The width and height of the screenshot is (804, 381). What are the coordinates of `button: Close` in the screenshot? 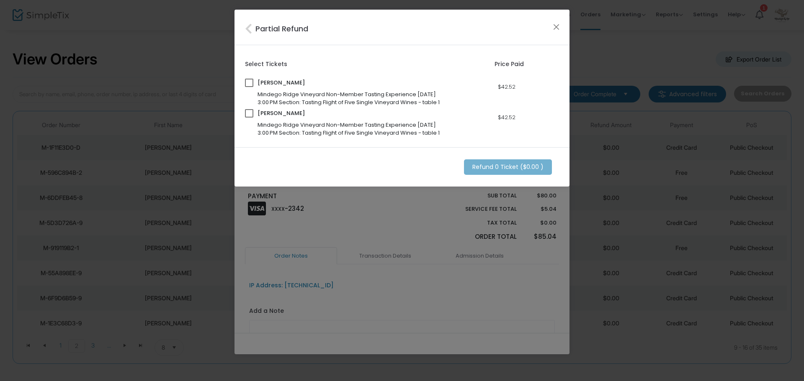 It's located at (556, 27).